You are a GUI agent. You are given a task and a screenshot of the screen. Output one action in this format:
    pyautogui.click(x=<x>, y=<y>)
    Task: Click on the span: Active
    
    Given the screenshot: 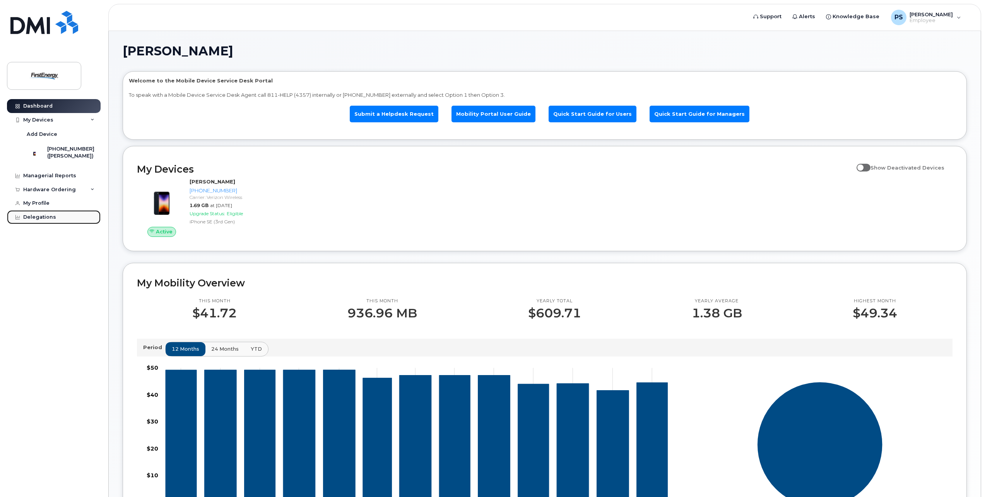 What is the action you would take?
    pyautogui.click(x=164, y=231)
    